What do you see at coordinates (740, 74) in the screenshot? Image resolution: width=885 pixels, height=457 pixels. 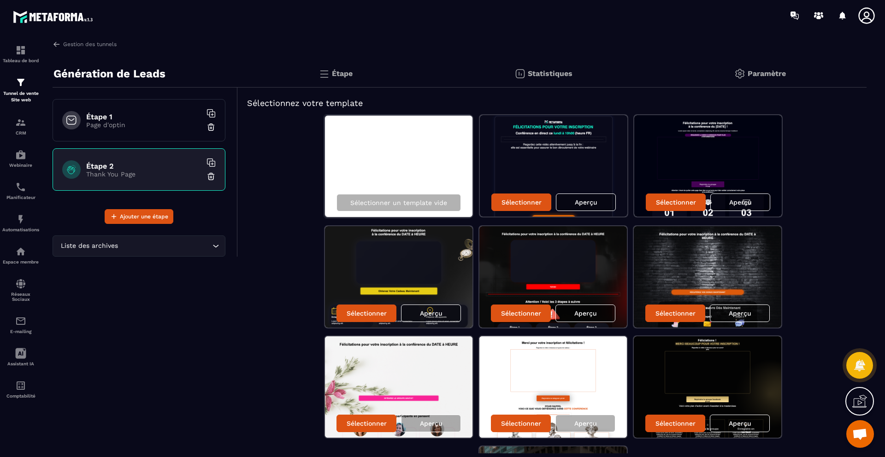 I see `img: setting-gr.5f69749f.svg` at bounding box center [740, 74].